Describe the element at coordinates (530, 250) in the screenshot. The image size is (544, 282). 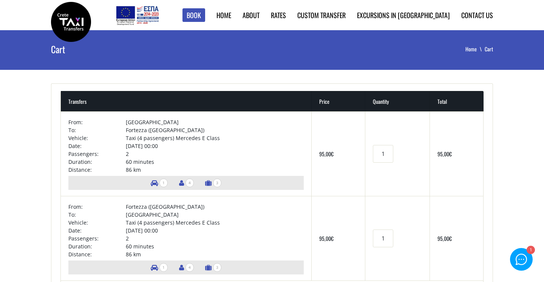
I see `div: 1` at that location.